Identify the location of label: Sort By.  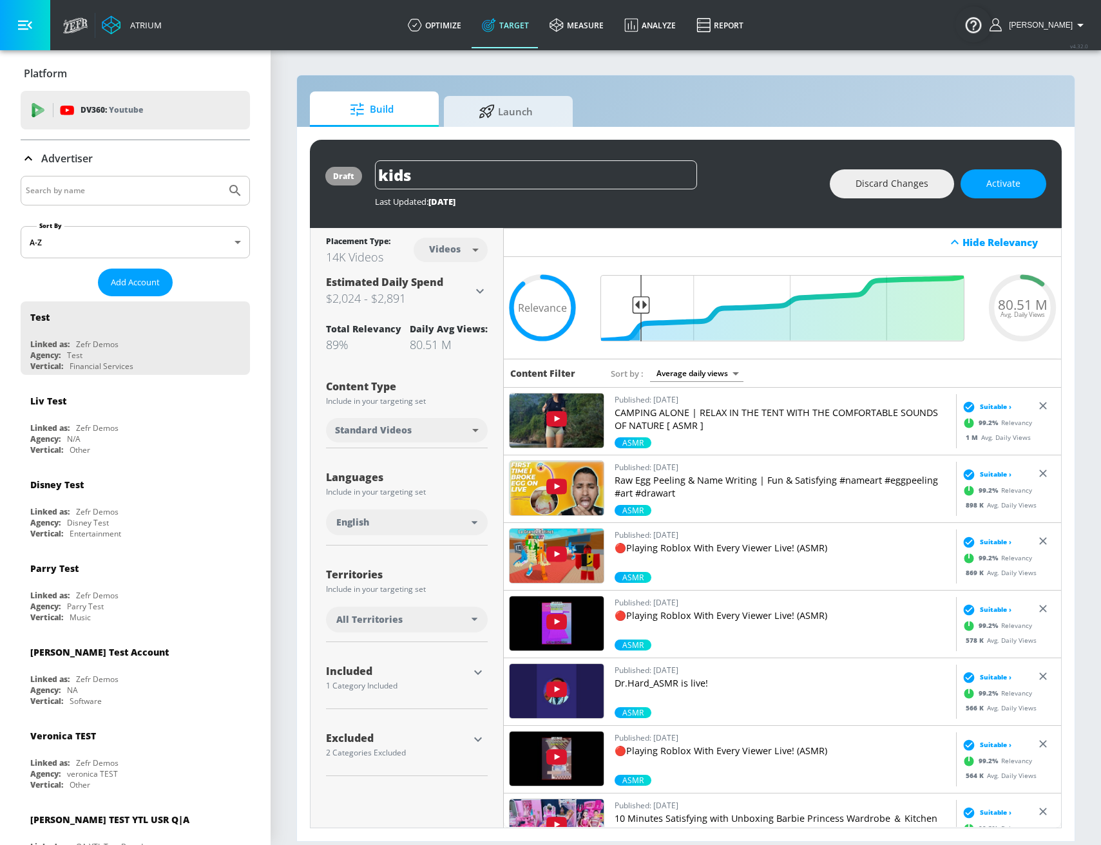
(50, 225).